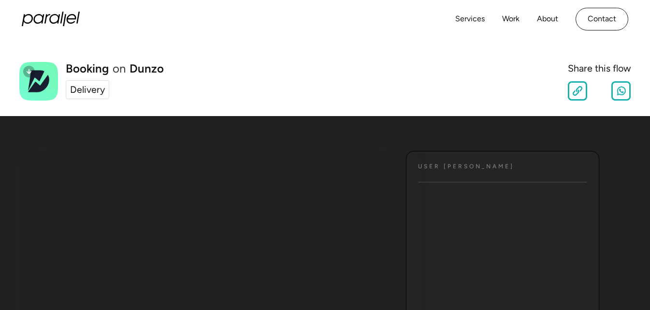 The width and height of the screenshot is (650, 310). Describe the element at coordinates (602, 19) in the screenshot. I see `a: Contact` at that location.